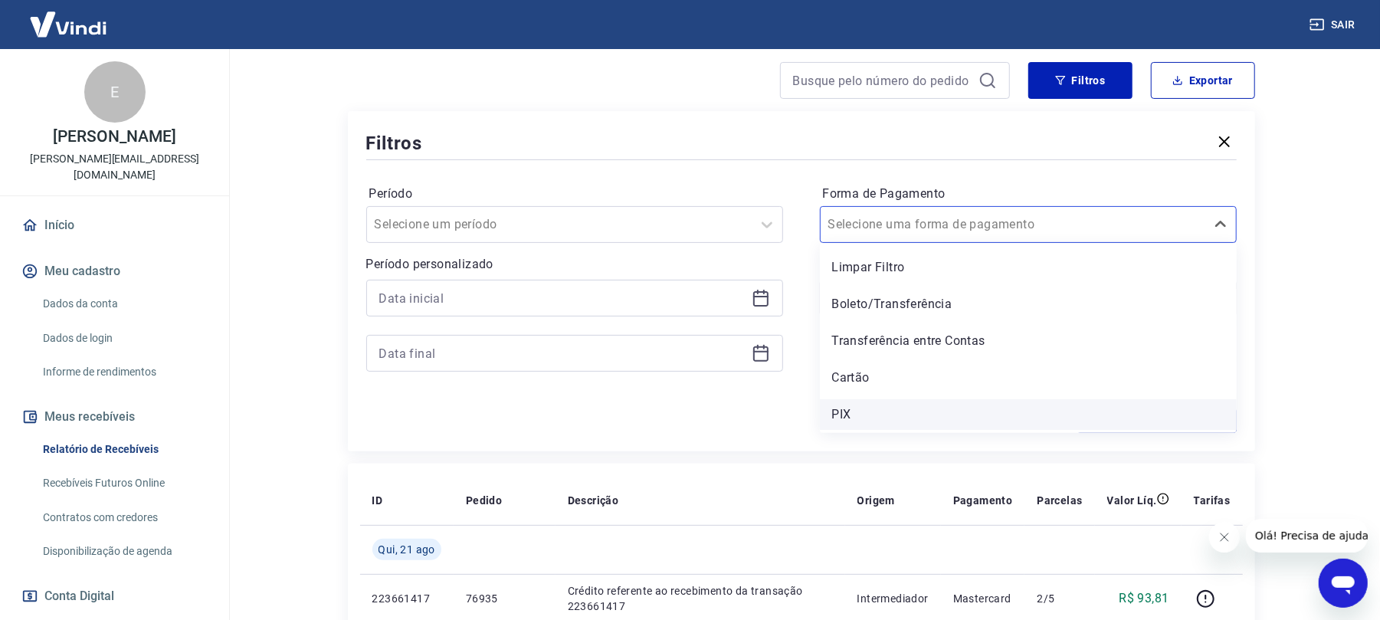 The height and width of the screenshot is (620, 1380). I want to click on p: Mastercard, so click(983, 599).